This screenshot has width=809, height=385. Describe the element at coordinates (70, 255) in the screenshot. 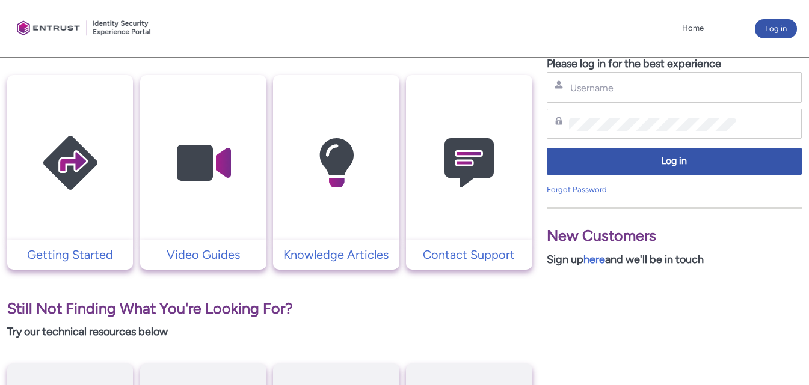

I see `p: Getting Started` at that location.